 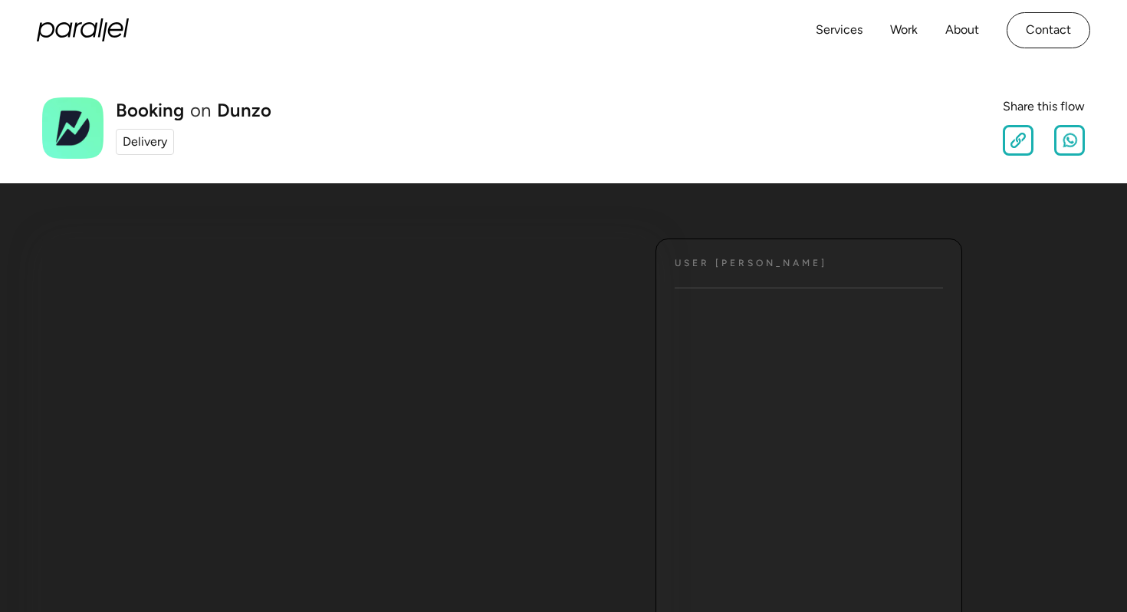 I want to click on a: Dunzo, so click(x=244, y=110).